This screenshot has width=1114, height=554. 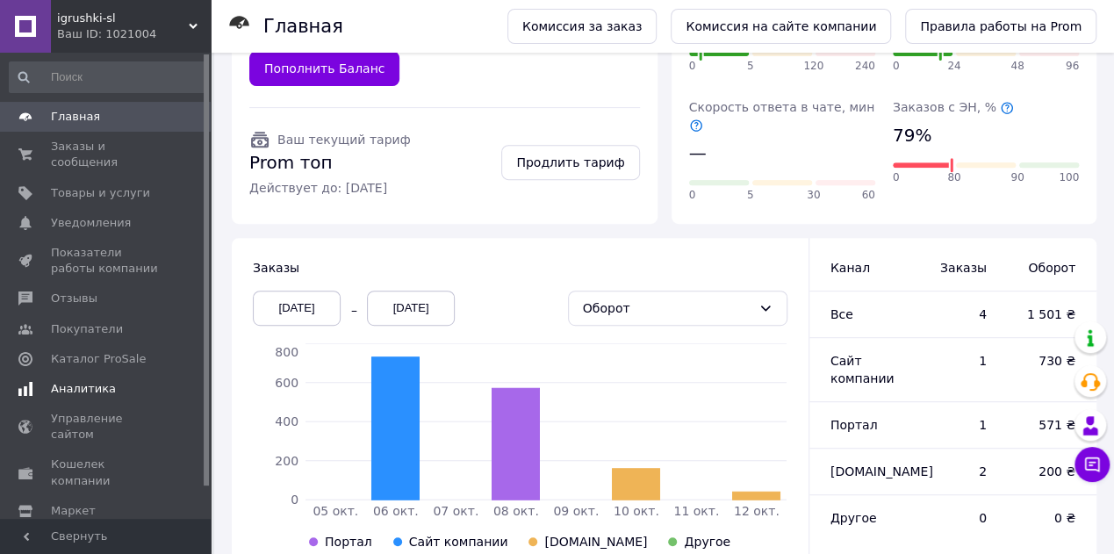 I want to click on span: 730 ₴, so click(x=1048, y=361).